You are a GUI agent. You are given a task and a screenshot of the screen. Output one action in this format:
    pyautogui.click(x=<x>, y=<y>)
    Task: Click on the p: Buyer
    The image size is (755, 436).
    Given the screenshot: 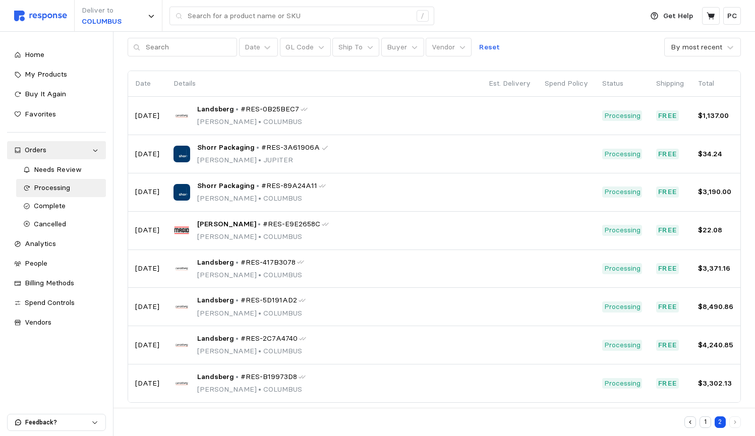 What is the action you would take?
    pyautogui.click(x=397, y=47)
    